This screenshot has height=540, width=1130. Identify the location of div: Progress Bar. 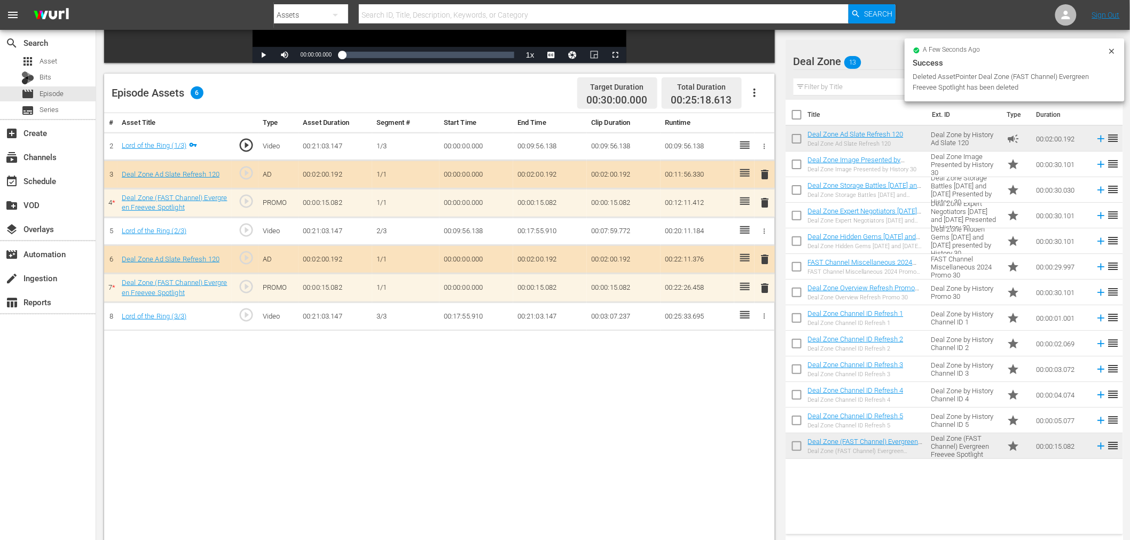
(428, 55).